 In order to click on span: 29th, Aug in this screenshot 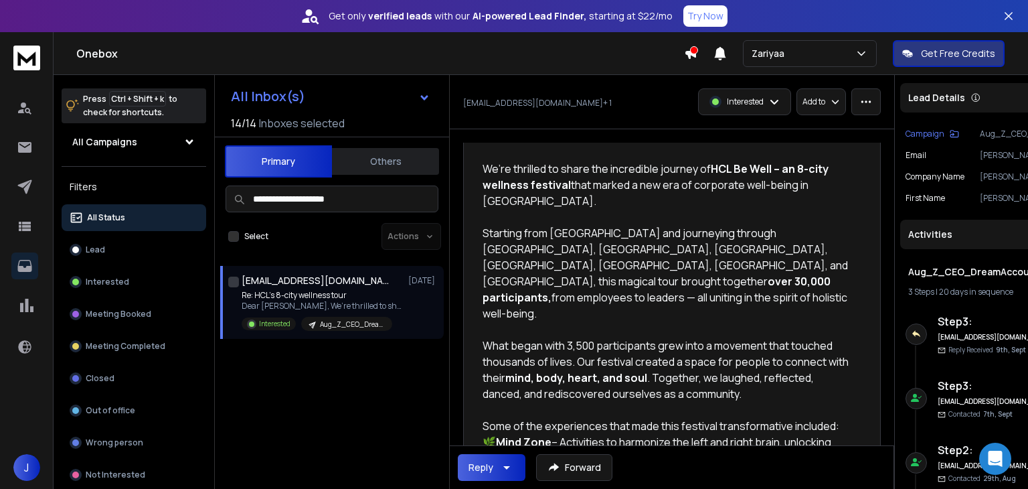, I will do `click(999, 478)`.